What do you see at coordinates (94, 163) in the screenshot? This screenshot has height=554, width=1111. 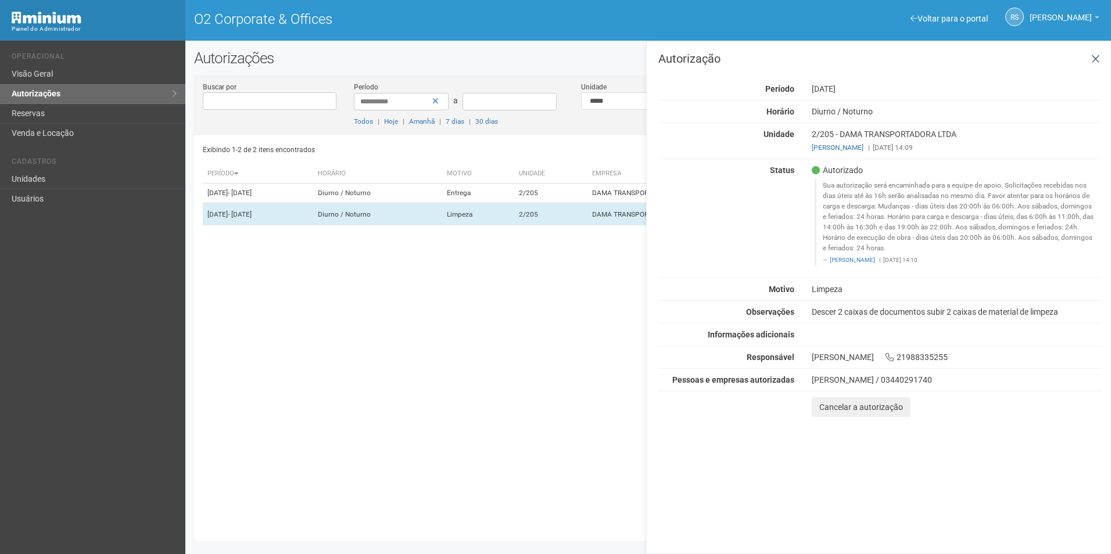 I see `li: Cadastros` at bounding box center [94, 163].